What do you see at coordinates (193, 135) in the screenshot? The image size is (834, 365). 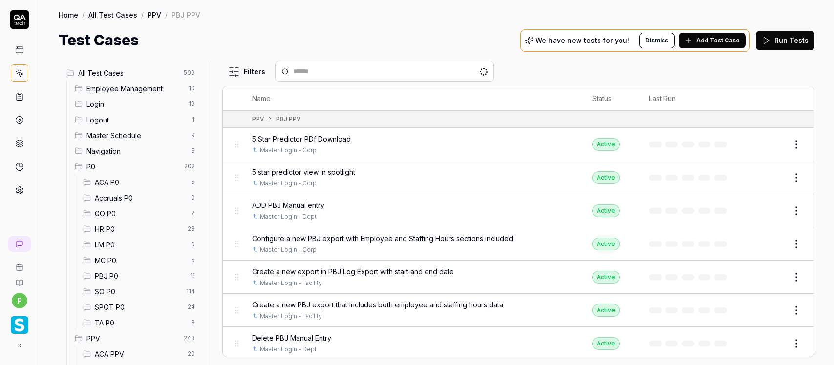 I see `span: 9` at bounding box center [193, 135].